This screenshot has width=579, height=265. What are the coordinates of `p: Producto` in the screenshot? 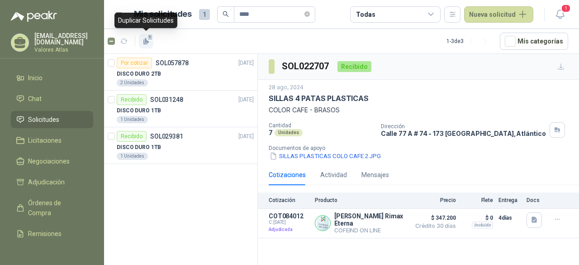 It's located at (360, 200).